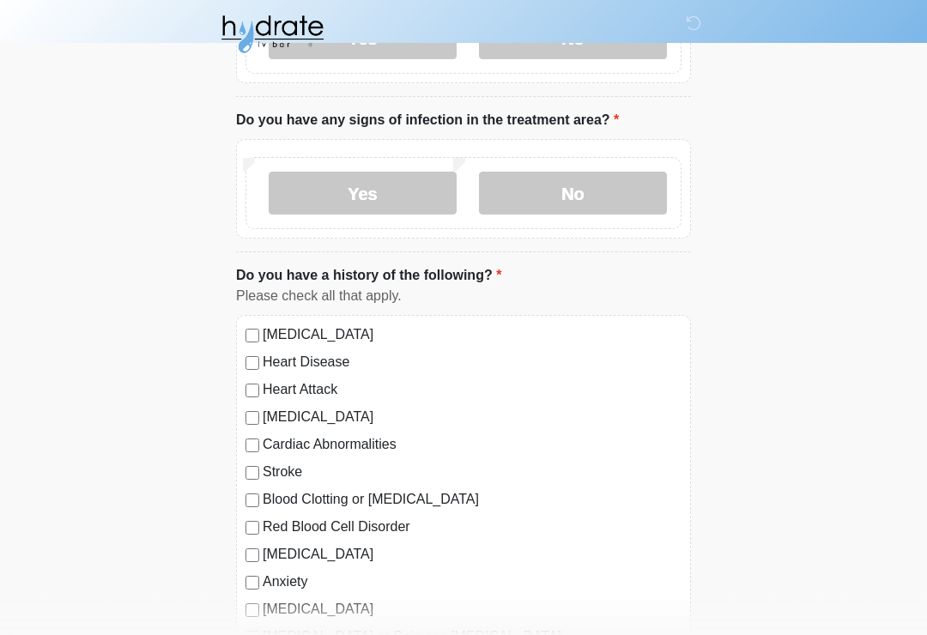 The width and height of the screenshot is (927, 635). What do you see at coordinates (252, 446) in the screenshot?
I see `input: Cardiac Abnormalities` at bounding box center [252, 446].